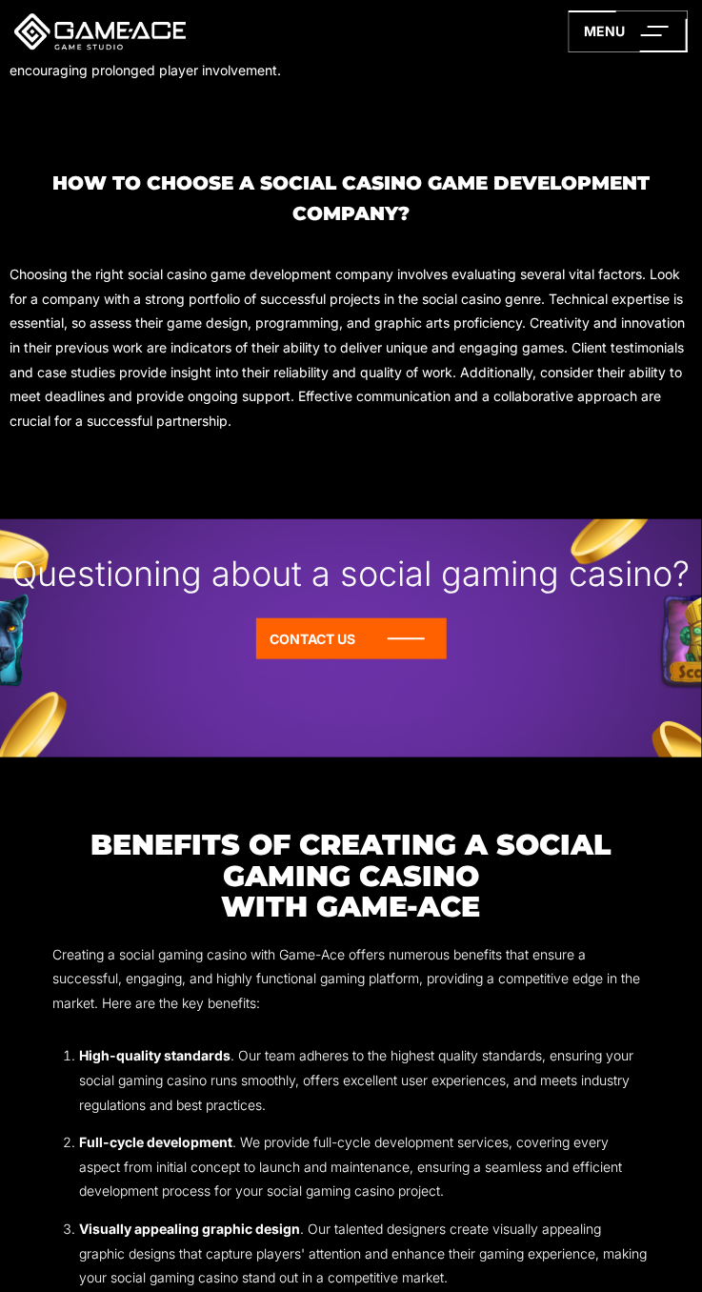  I want to click on strong: High-quality standards, so click(154, 1056).